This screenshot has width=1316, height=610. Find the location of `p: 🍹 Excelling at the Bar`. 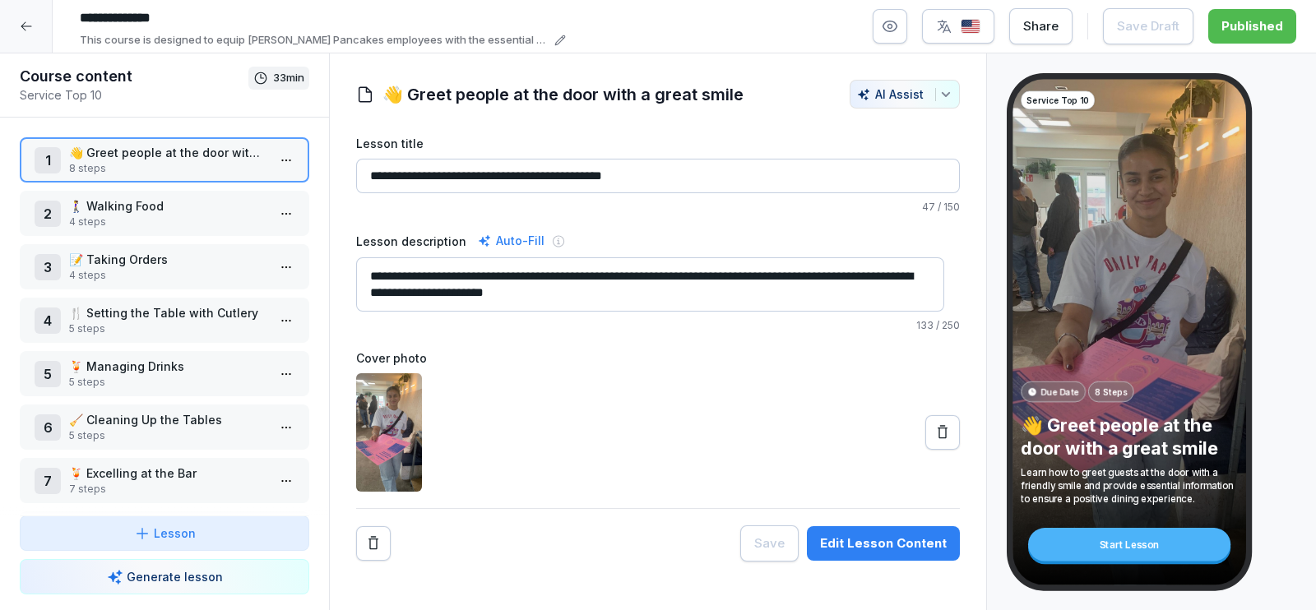

p: 🍹 Excelling at the Bar is located at coordinates (168, 473).